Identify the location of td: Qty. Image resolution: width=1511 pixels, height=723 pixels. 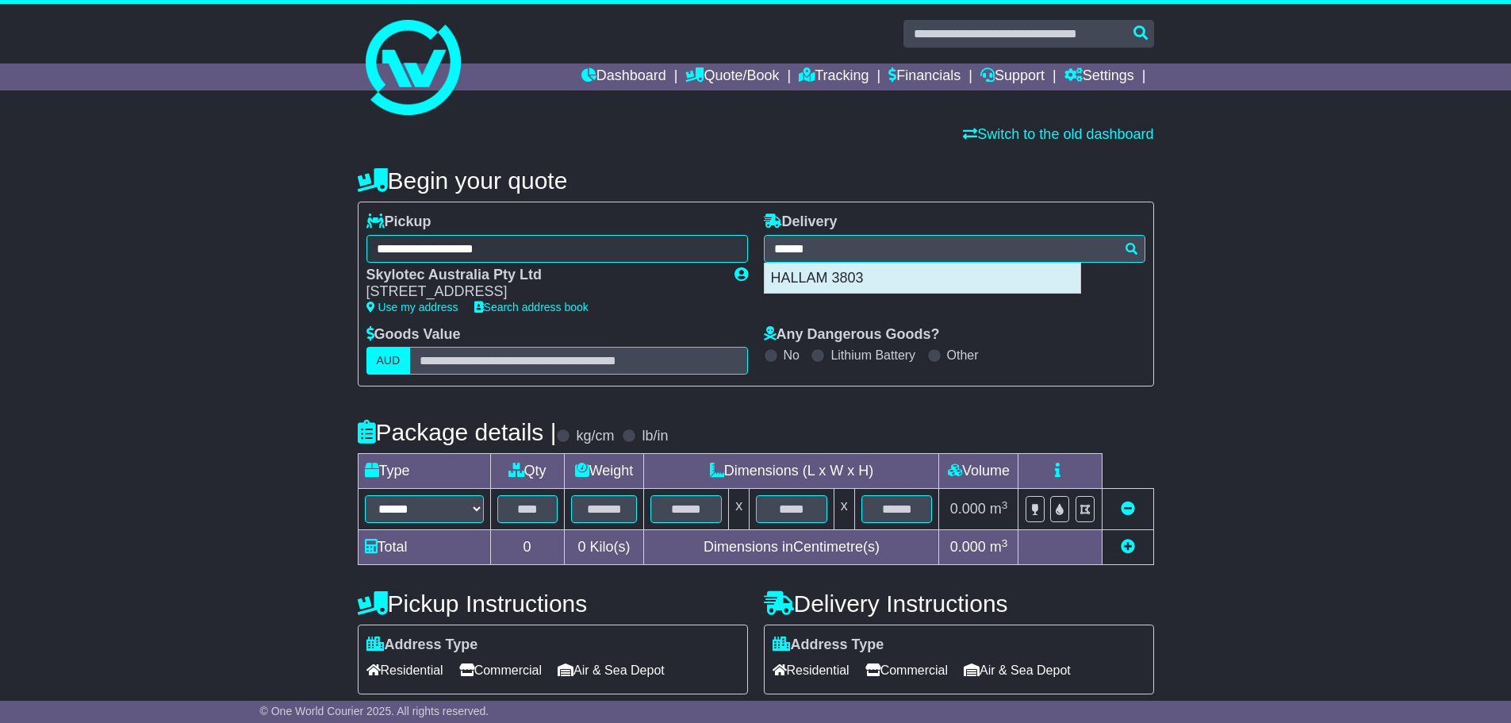
(527, 471).